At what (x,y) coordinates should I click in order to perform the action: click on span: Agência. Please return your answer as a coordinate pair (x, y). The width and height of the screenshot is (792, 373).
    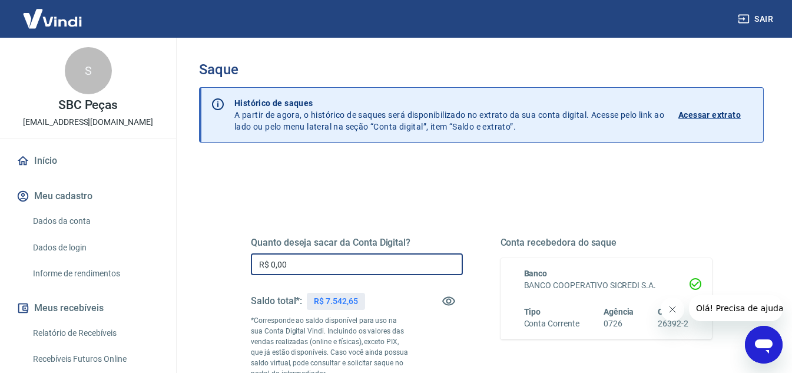
    Looking at the image, I should click on (619, 311).